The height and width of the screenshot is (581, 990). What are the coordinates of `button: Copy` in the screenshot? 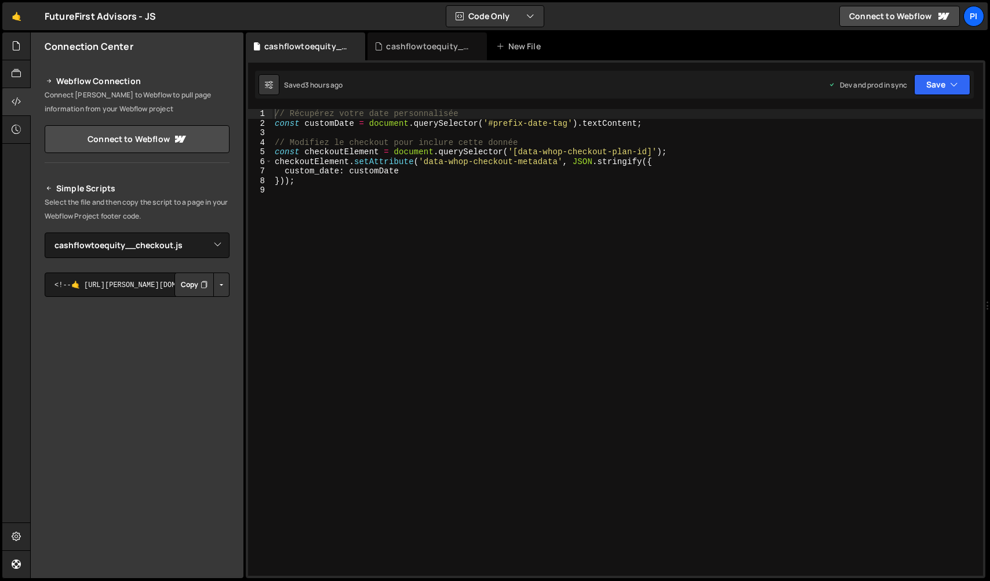 It's located at (194, 285).